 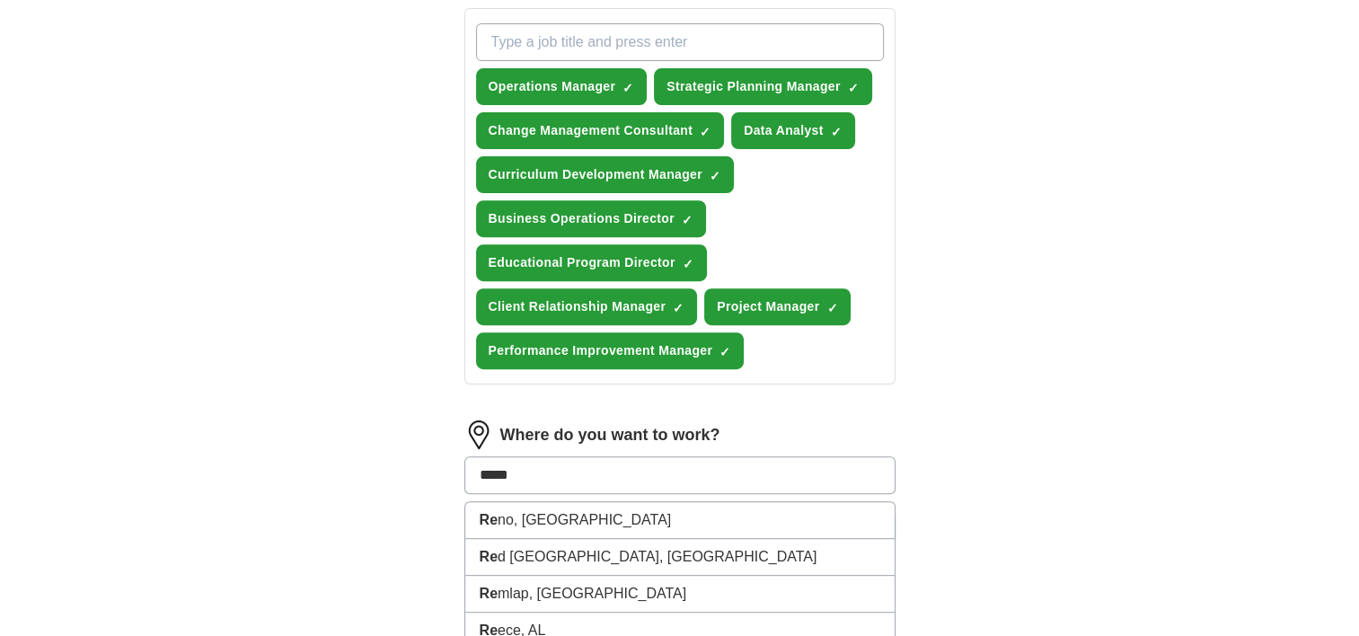 What do you see at coordinates (587, 306) in the screenshot?
I see `button: Client Relationship Manager✓` at bounding box center [587, 306].